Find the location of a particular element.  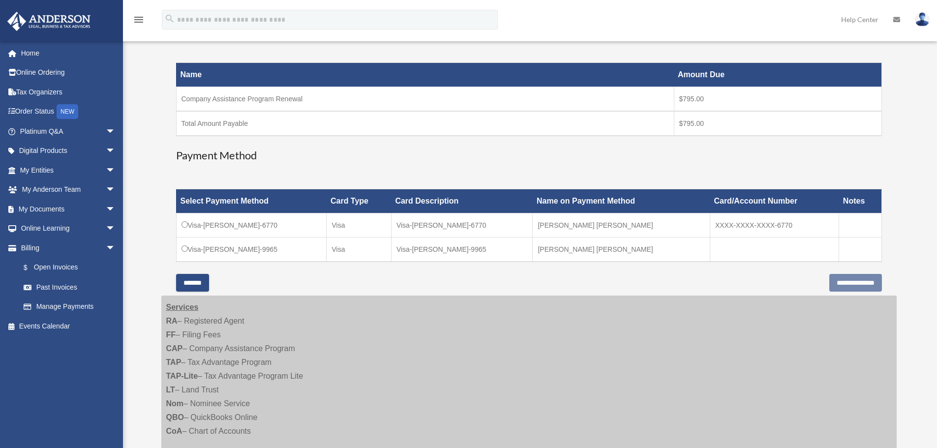

strong: FF is located at coordinates (171, 334).